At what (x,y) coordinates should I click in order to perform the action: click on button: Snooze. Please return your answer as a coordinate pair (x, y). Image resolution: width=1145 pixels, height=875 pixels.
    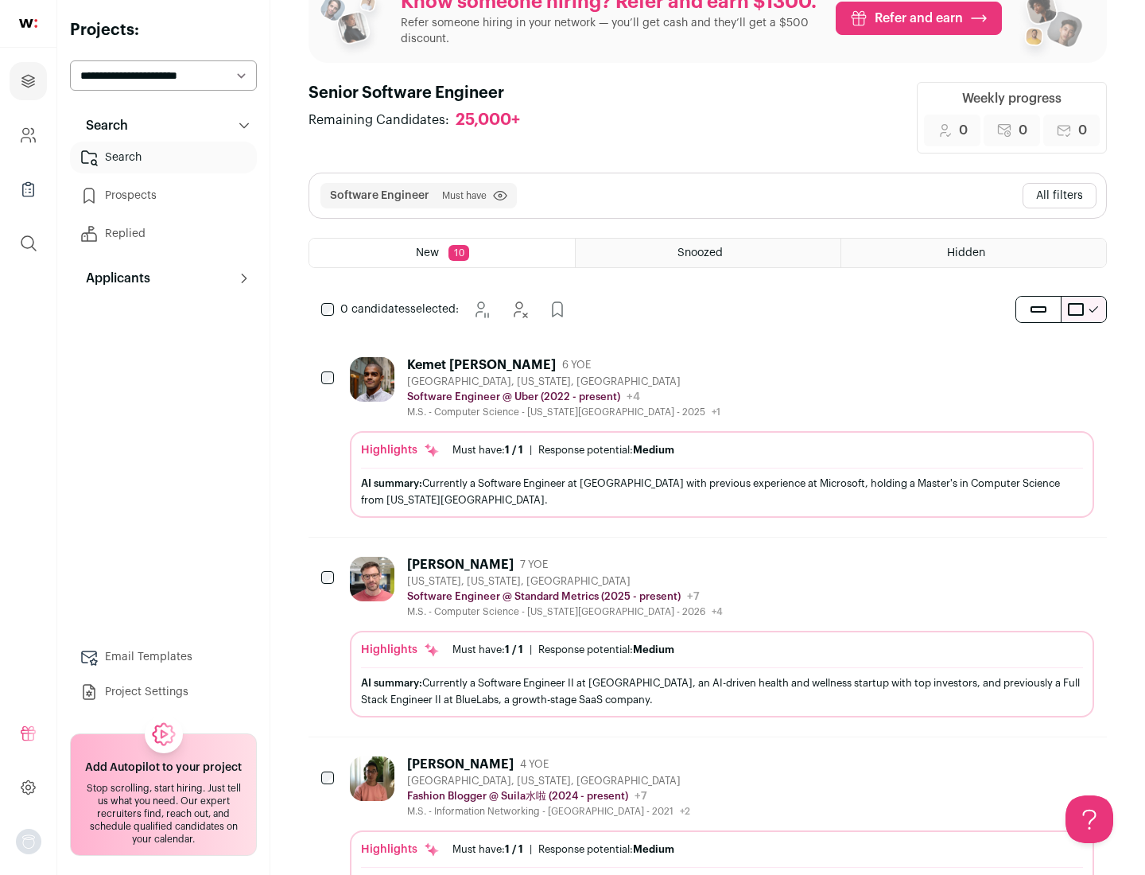
    Looking at the image, I should click on (481, 309).